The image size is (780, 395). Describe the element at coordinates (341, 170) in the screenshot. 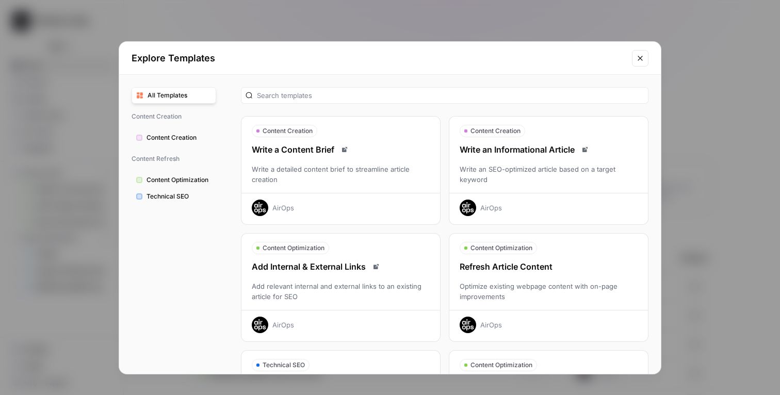

I see `button: Content CreationWrite a Content BriefRead docsWrite a detailed content brief to streamline articl...` at that location.